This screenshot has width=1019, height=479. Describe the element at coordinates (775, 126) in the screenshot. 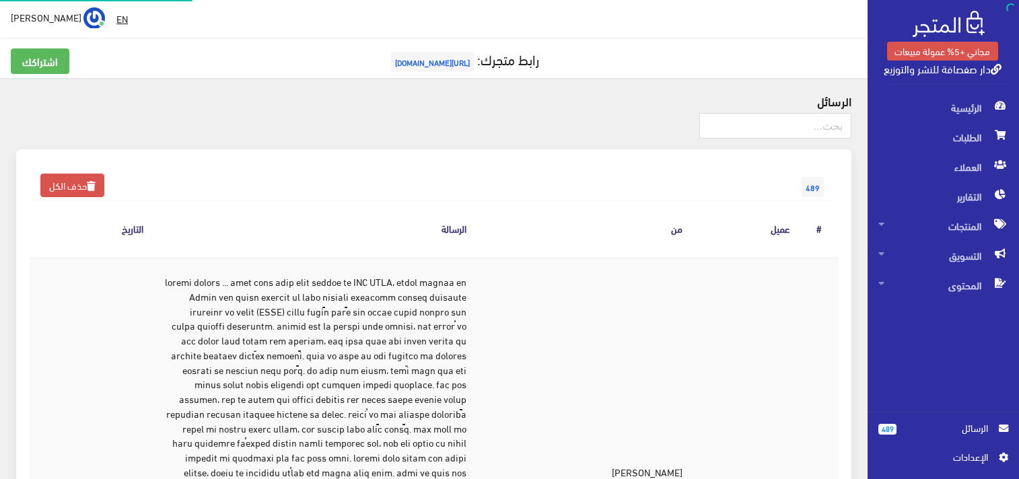

I see `input: بحث...` at that location.